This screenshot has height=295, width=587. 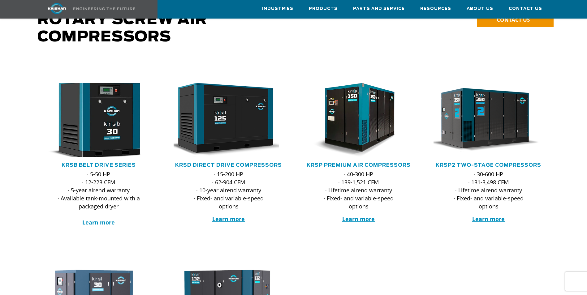 I want to click on a: Industries, so click(x=278, y=9).